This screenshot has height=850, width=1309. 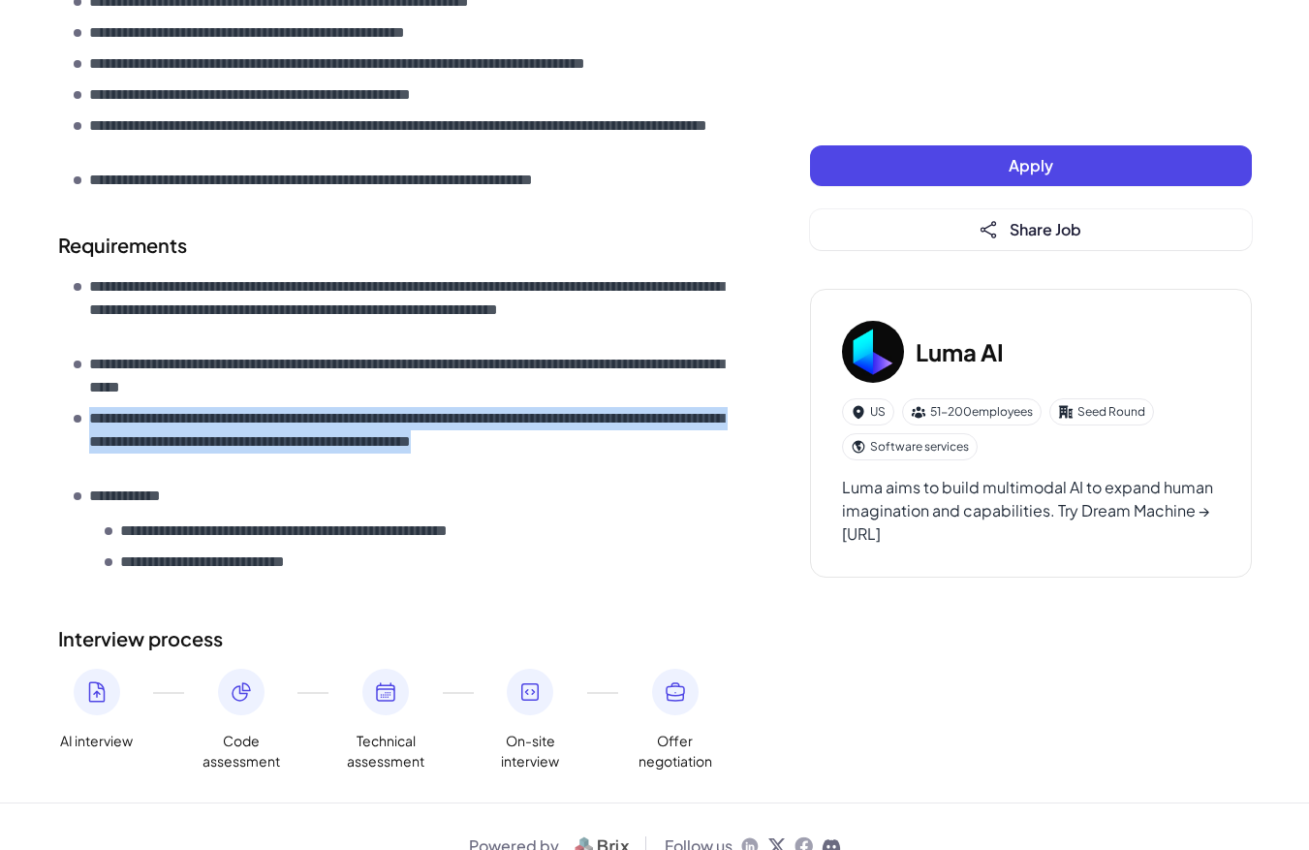 What do you see at coordinates (1046, 229) in the screenshot?
I see `span: Share Job` at bounding box center [1046, 229].